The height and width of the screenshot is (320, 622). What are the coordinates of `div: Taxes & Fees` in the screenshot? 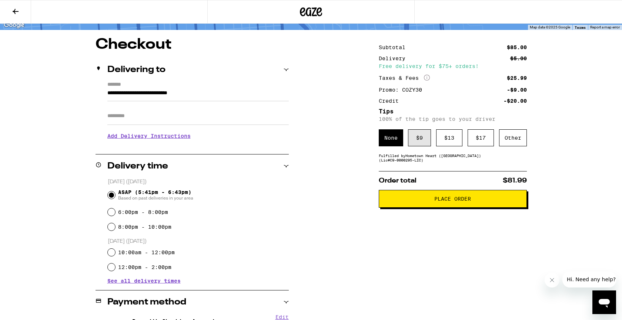 It's located at (404, 78).